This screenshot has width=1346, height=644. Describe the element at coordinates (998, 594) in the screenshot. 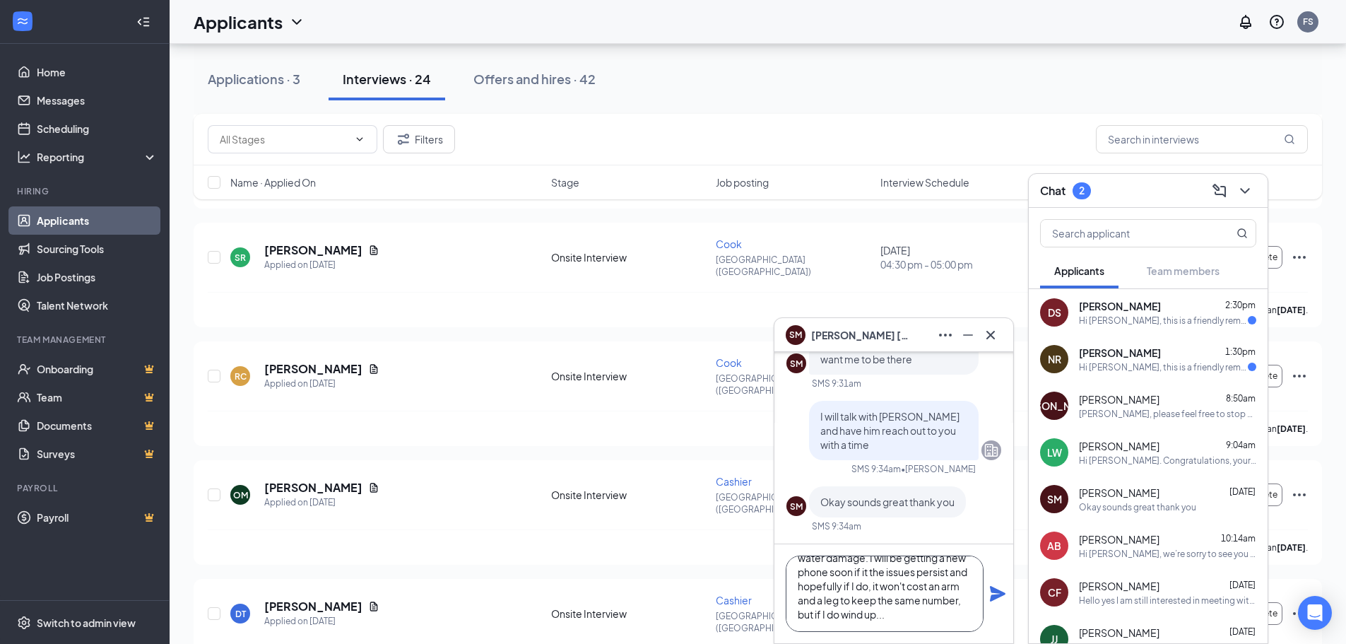

I see `button: Plane` at that location.